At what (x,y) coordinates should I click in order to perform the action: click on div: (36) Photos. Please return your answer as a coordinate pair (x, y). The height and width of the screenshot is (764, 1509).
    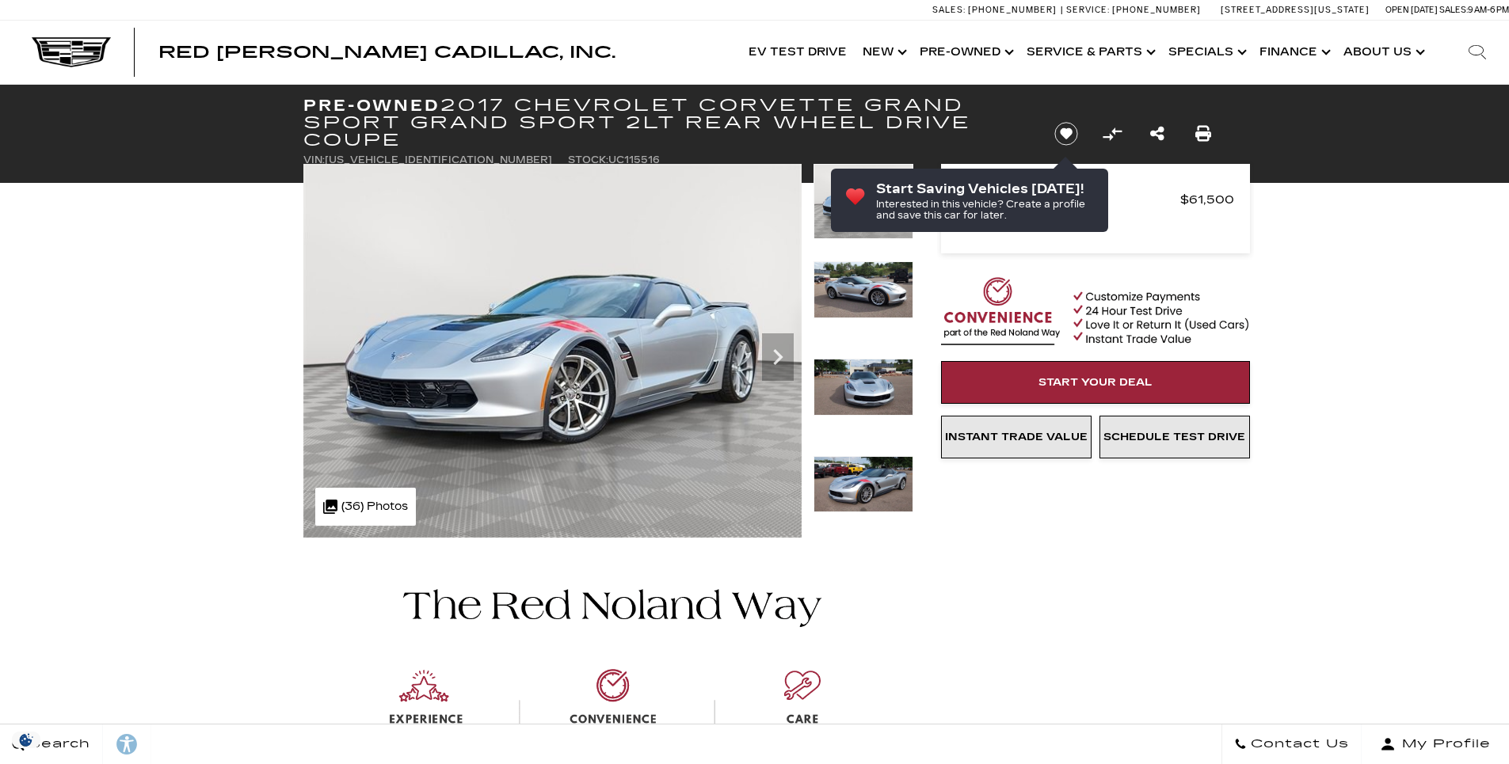
    Looking at the image, I should click on (365, 507).